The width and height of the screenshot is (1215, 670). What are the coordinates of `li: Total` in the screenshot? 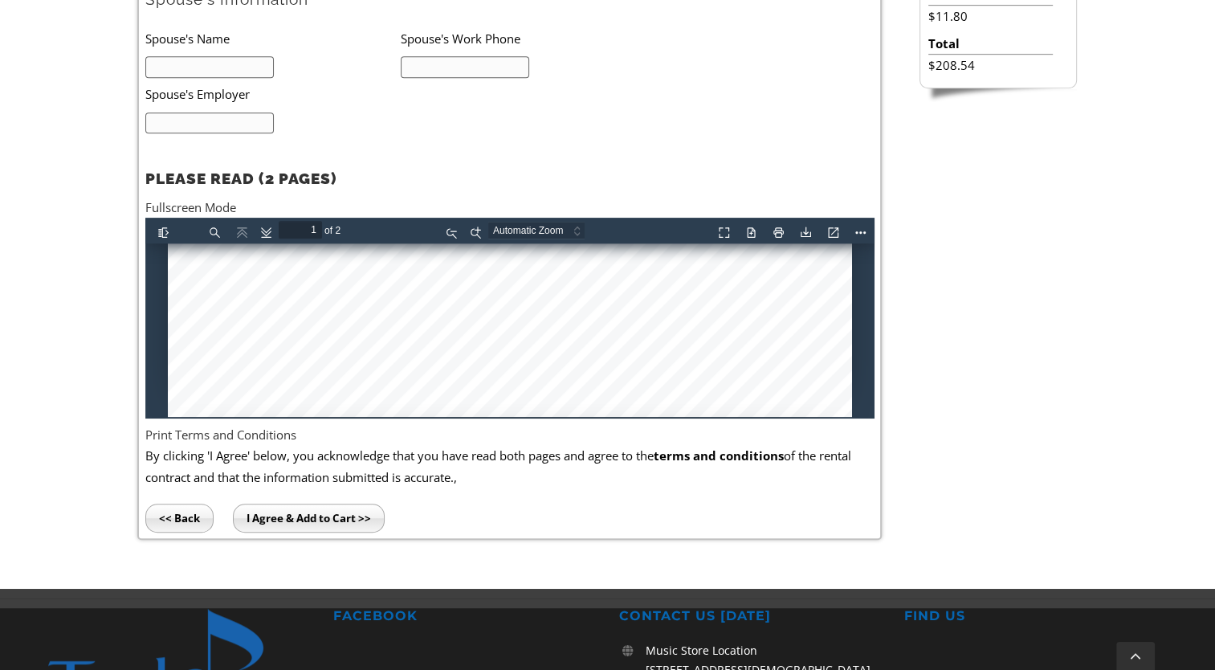 It's located at (990, 43).